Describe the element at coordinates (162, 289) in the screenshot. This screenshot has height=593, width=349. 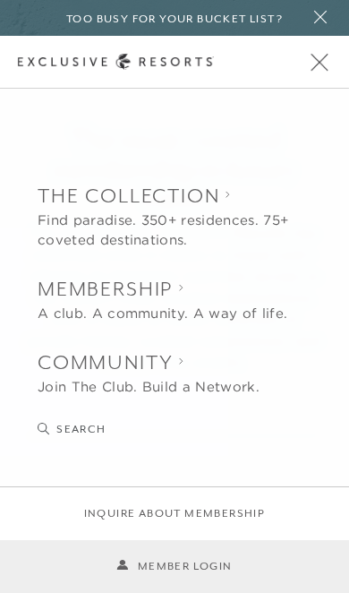
I see `h2: Membership` at that location.